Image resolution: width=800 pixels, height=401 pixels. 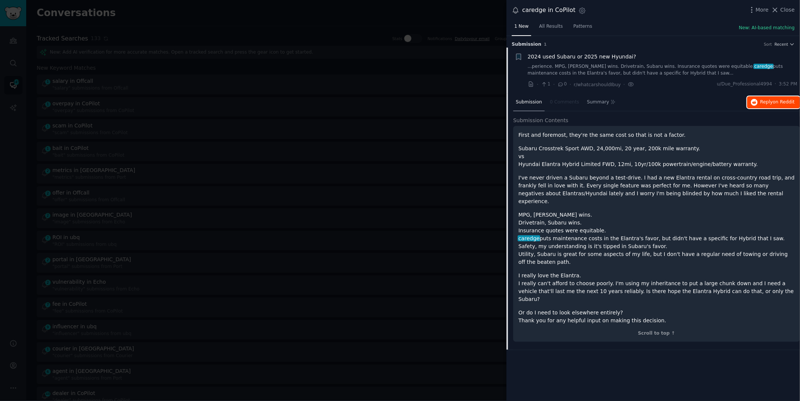 What do you see at coordinates (784, 102) in the screenshot?
I see `span: on Reddit` at bounding box center [784, 102].